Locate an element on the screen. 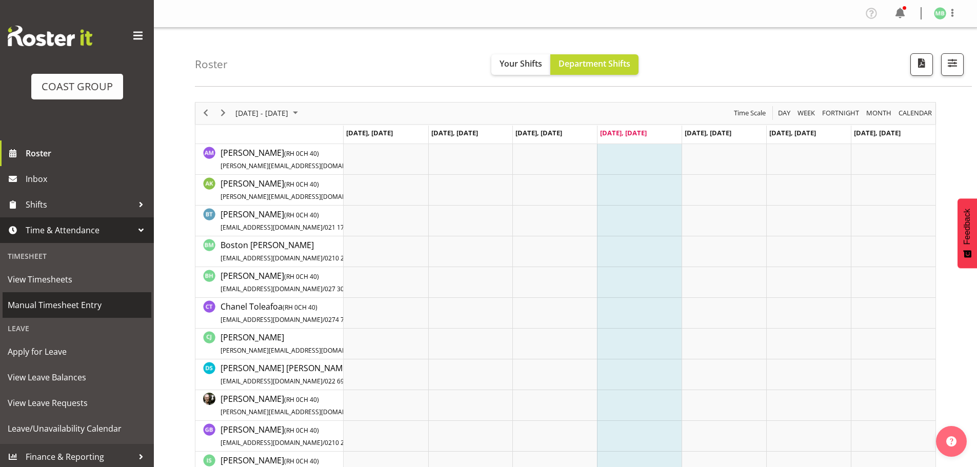 The height and width of the screenshot is (467, 977). a: View Timesheets is located at coordinates (77, 280).